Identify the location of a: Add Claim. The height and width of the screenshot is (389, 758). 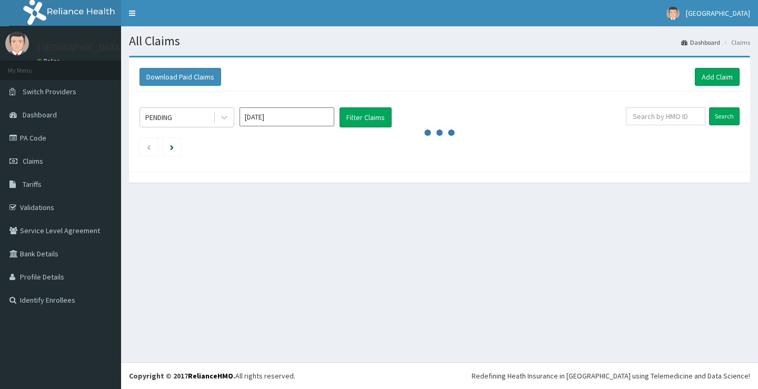
(717, 77).